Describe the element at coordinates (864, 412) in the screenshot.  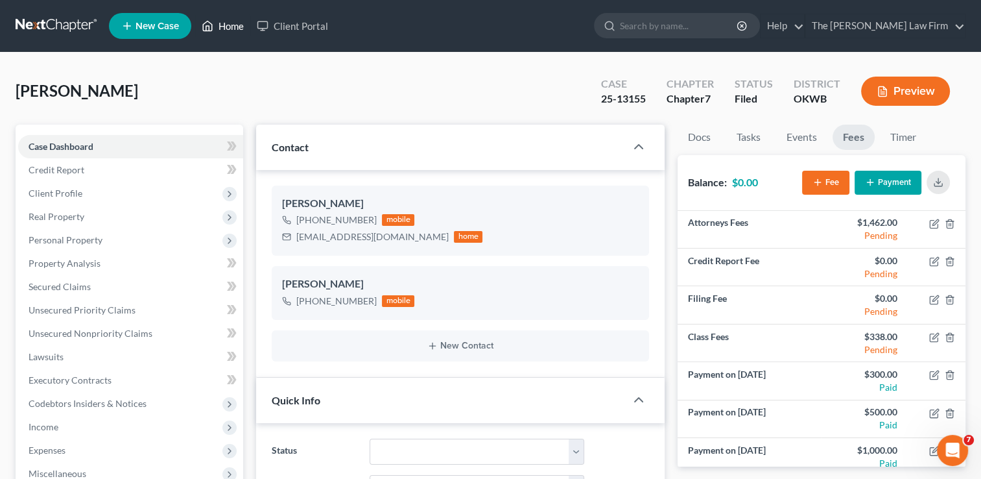
I see `div: $500.00` at that location.